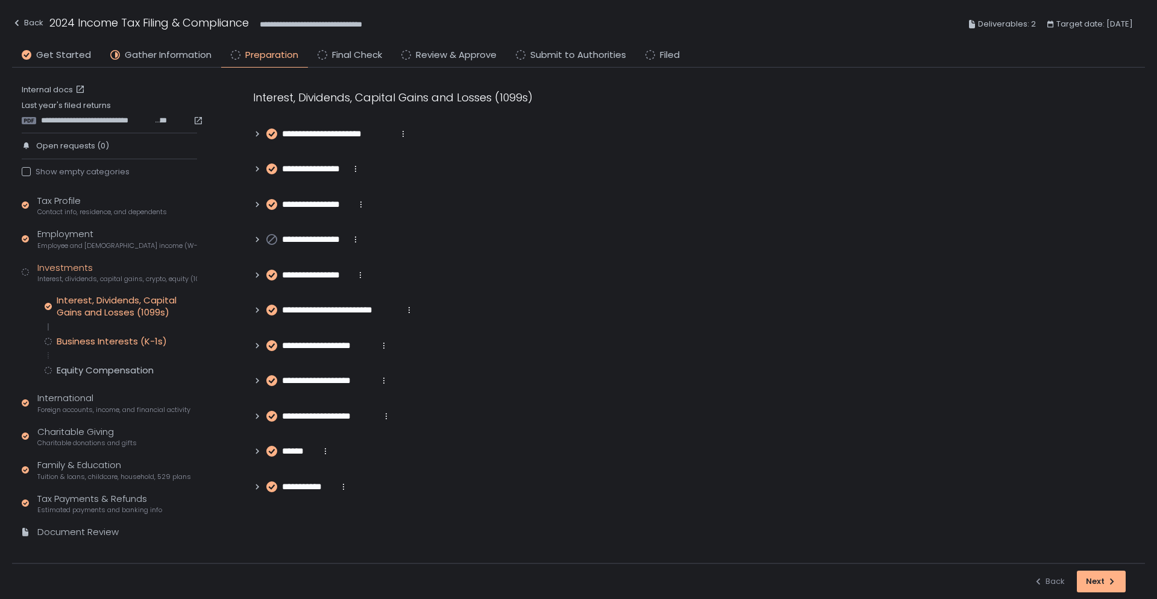  I want to click on span: Preparation, so click(272, 55).